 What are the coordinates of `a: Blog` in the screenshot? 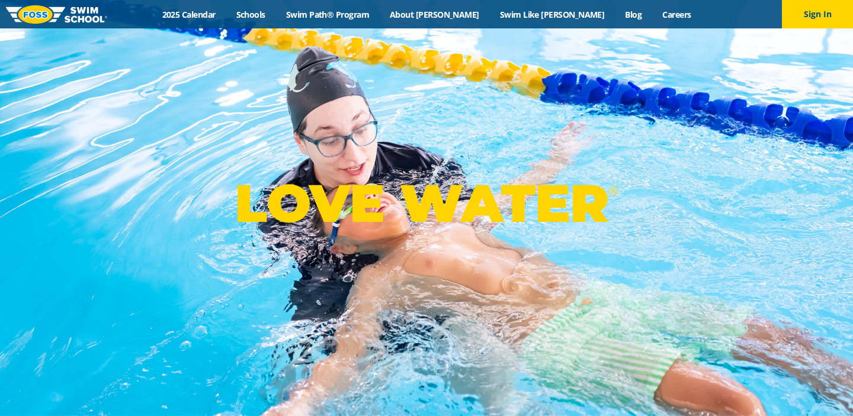 It's located at (633, 14).